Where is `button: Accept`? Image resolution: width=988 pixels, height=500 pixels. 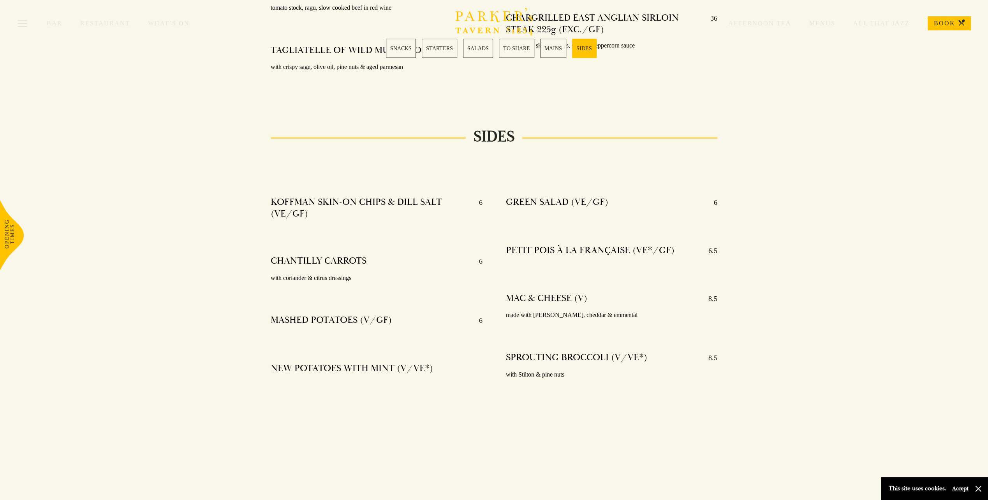
button: Accept is located at coordinates (960, 488).